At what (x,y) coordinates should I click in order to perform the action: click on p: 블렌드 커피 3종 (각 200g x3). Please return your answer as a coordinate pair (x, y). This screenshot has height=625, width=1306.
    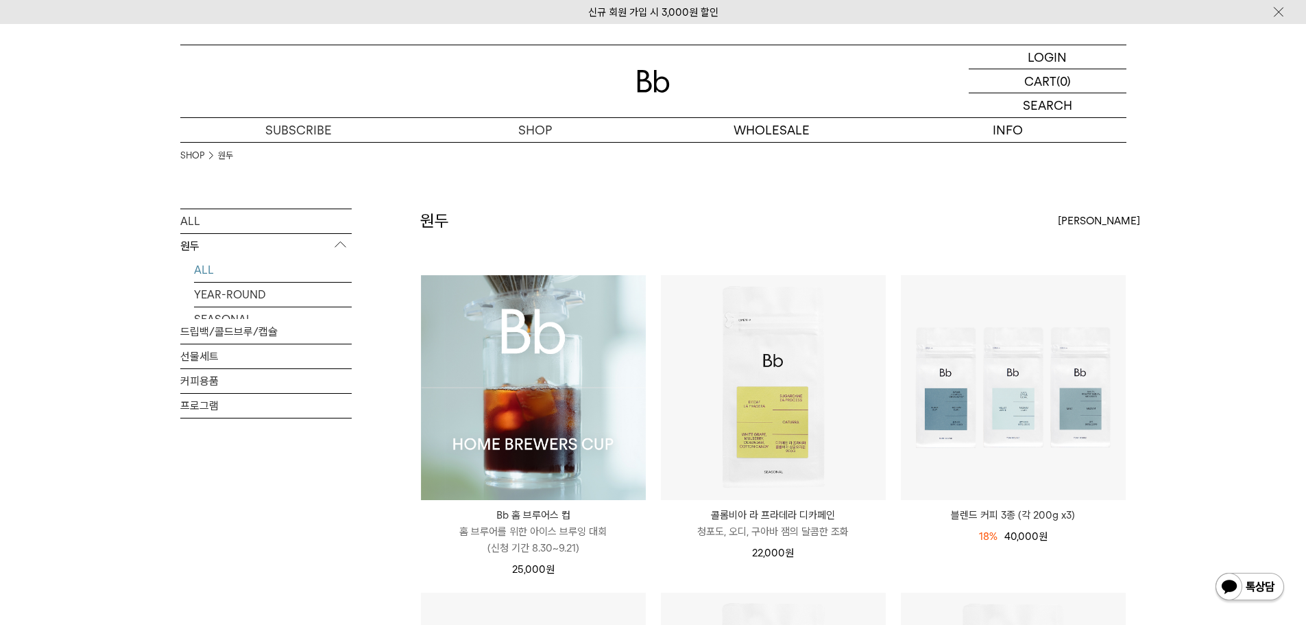
    Looking at the image, I should click on (1014, 515).